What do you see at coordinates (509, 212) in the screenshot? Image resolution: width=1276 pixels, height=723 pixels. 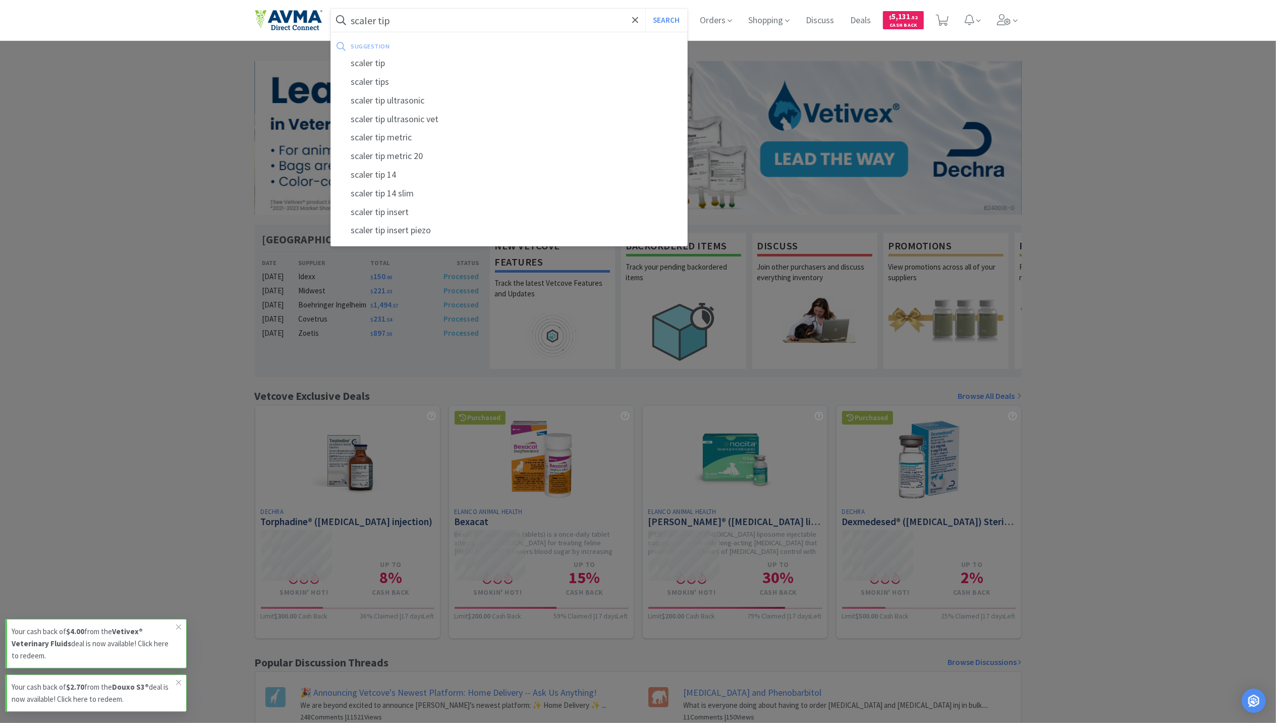 I see `div: scaler tip insert` at bounding box center [509, 212].